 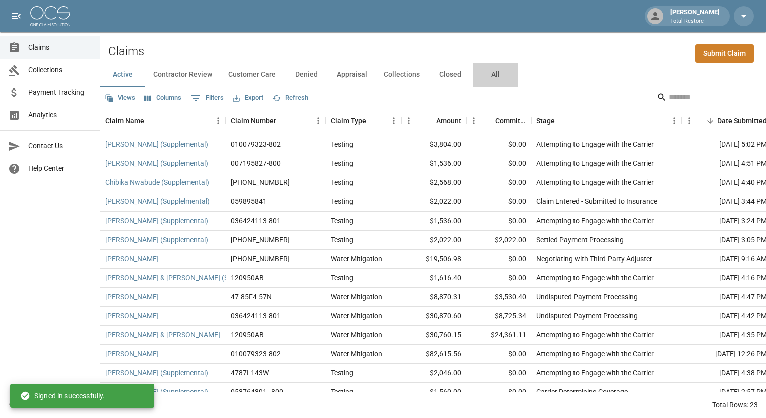 What do you see at coordinates (251, 297) in the screenshot?
I see `div: 47-85F4-57N` at bounding box center [251, 297].